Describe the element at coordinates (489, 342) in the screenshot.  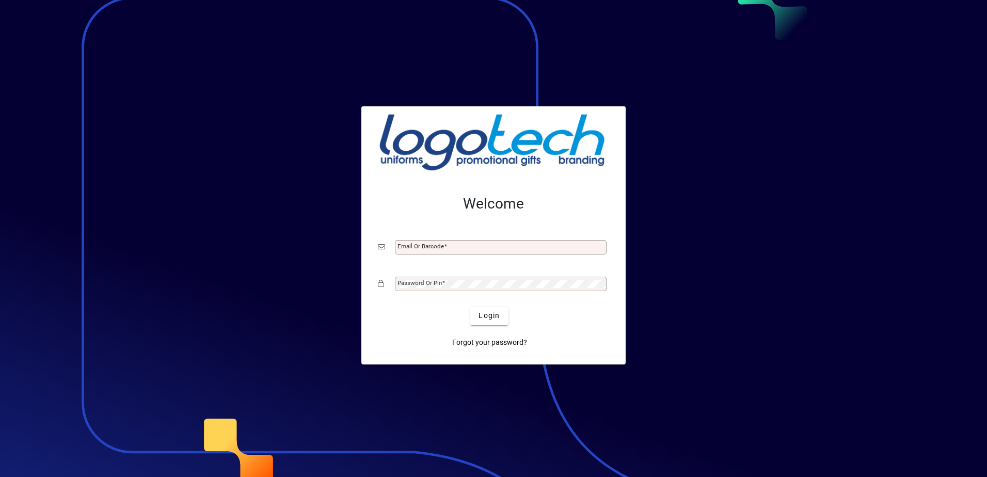
I see `span: Forgot your password?` at that location.